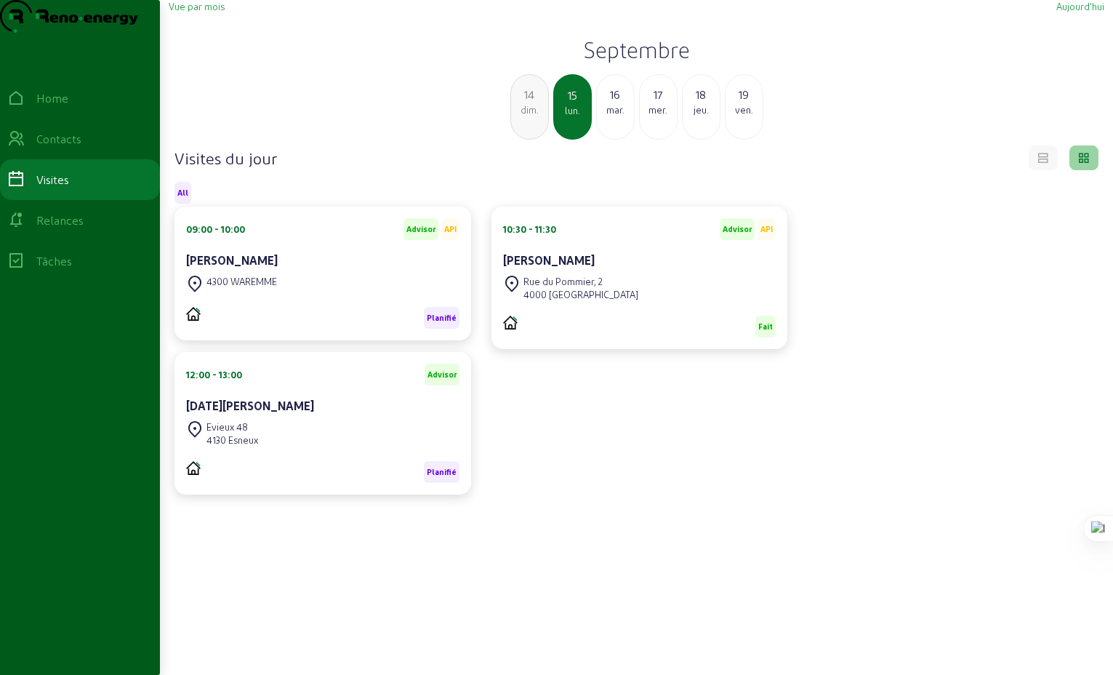 The image size is (1113, 675). I want to click on div: 14, so click(529, 95).